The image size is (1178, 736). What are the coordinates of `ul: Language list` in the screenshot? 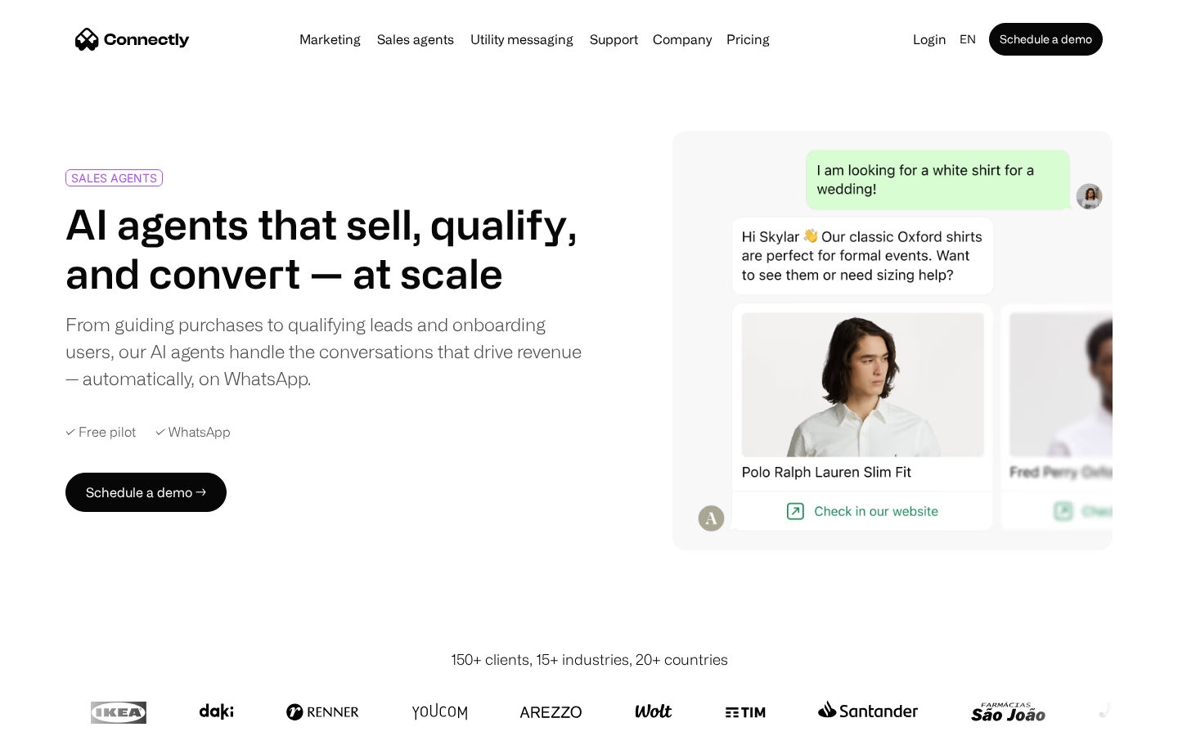 It's located at (65, 719).